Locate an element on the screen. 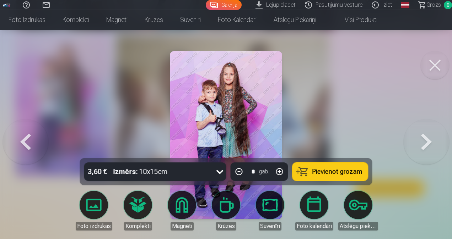 This screenshot has width=452, height=239. img: /fa1 is located at coordinates (7, 5).